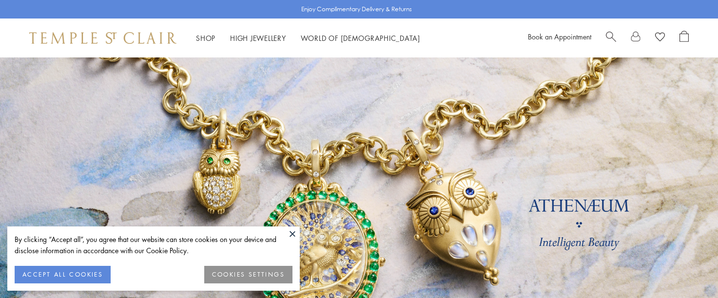 Image resolution: width=718 pixels, height=298 pixels. I want to click on p: Enjoy Complimentary Delivery & Returns, so click(356, 9).